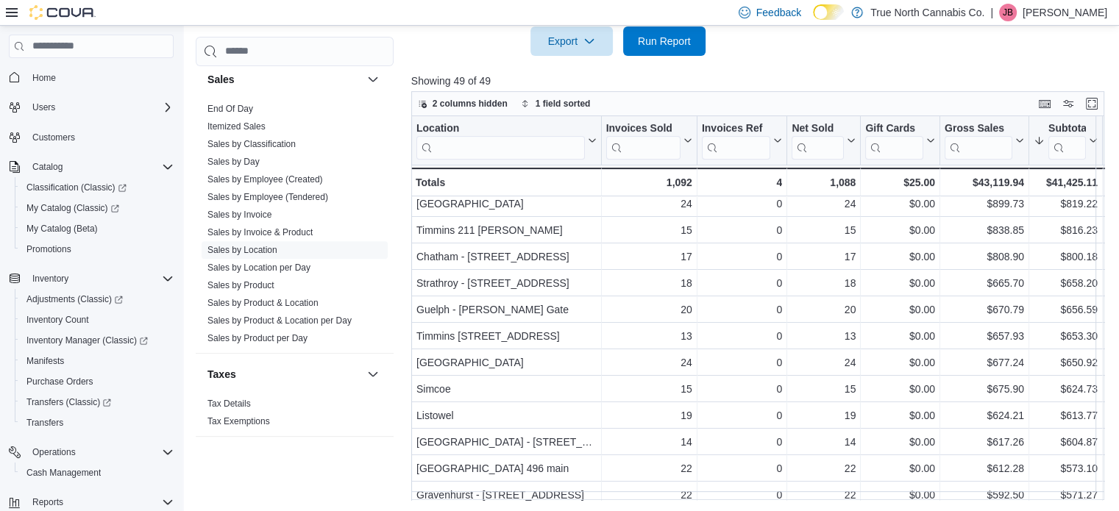 The height and width of the screenshot is (511, 1119). Describe the element at coordinates (284, 375) in the screenshot. I see `button: Taxes` at that location.